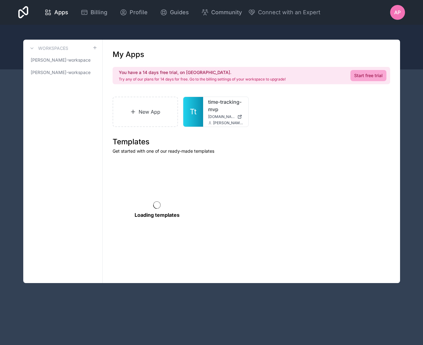 This screenshot has width=423, height=345. Describe the element at coordinates (94, 12) in the screenshot. I see `a: Billing` at that location.